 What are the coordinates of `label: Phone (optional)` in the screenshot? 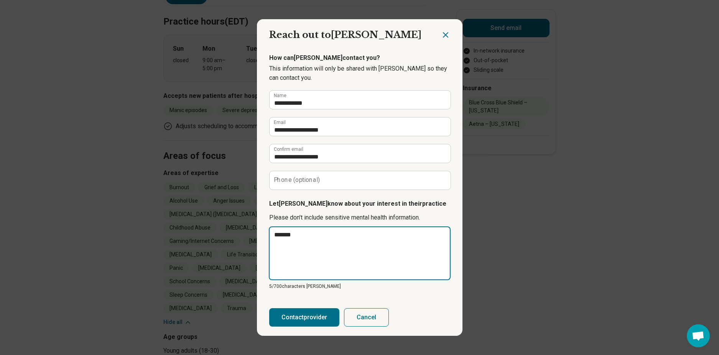 It's located at (297, 180).